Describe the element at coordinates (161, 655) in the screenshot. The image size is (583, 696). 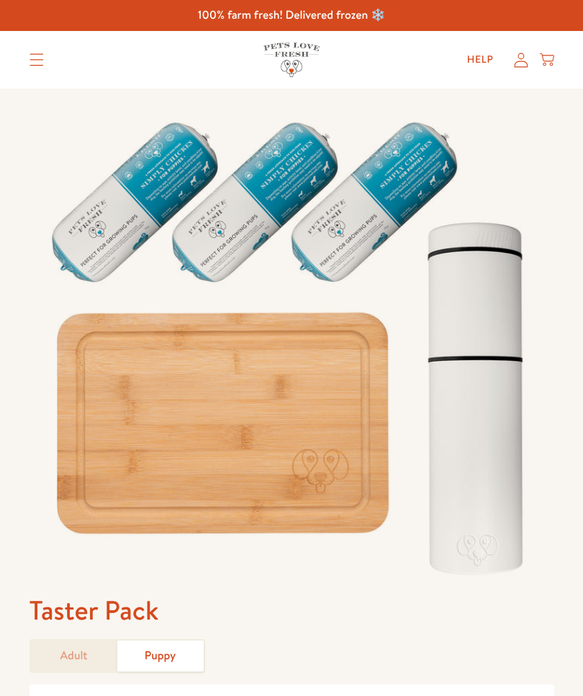
I see `a: Puppy` at that location.